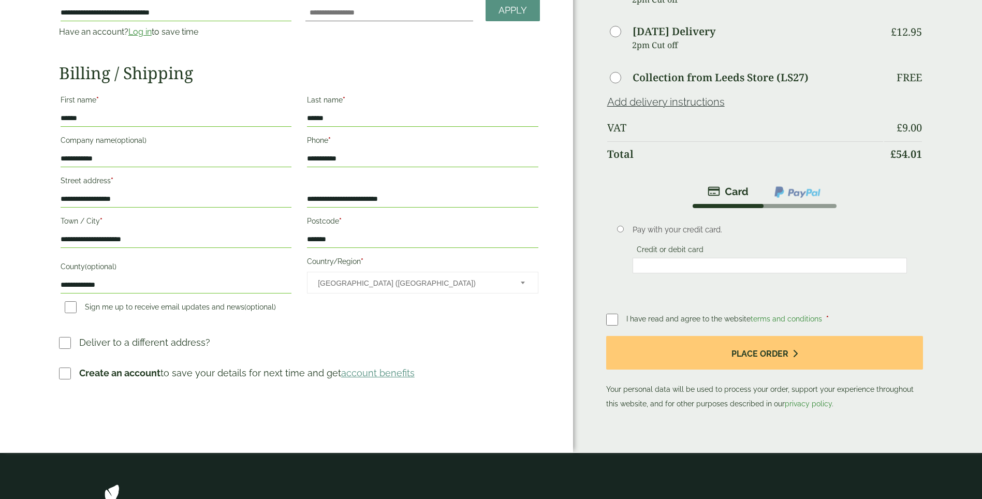  I want to click on bdi: 12.95, so click(907, 32).